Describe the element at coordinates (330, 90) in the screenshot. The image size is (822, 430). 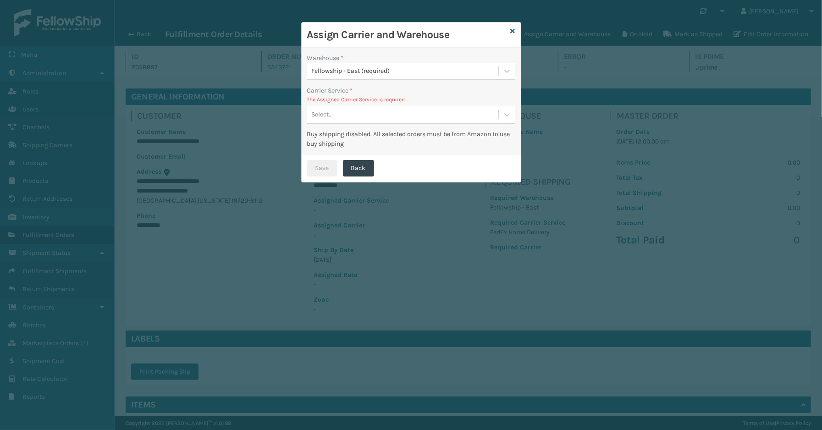
I see `label: Carrier Service` at that location.